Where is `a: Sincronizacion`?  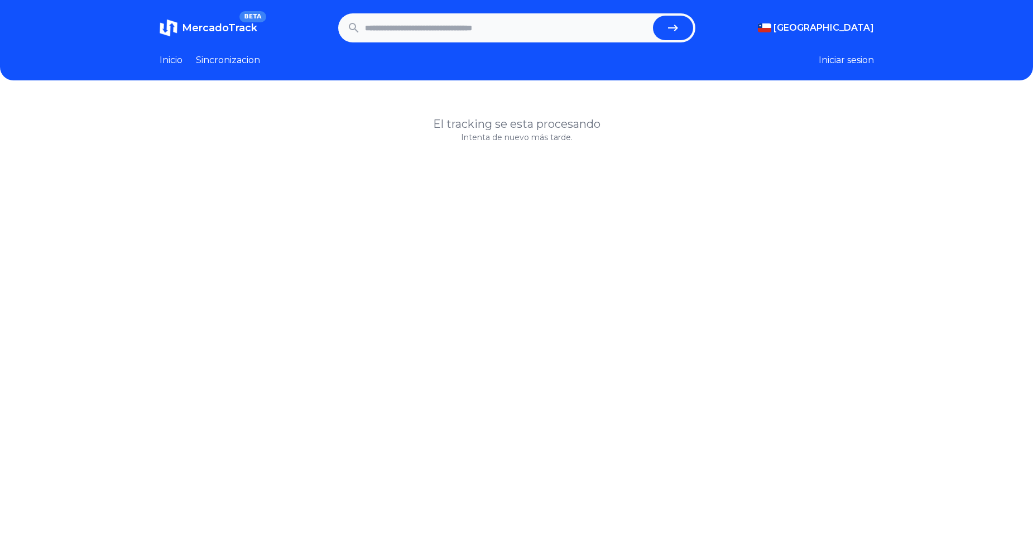 a: Sincronizacion is located at coordinates (228, 60).